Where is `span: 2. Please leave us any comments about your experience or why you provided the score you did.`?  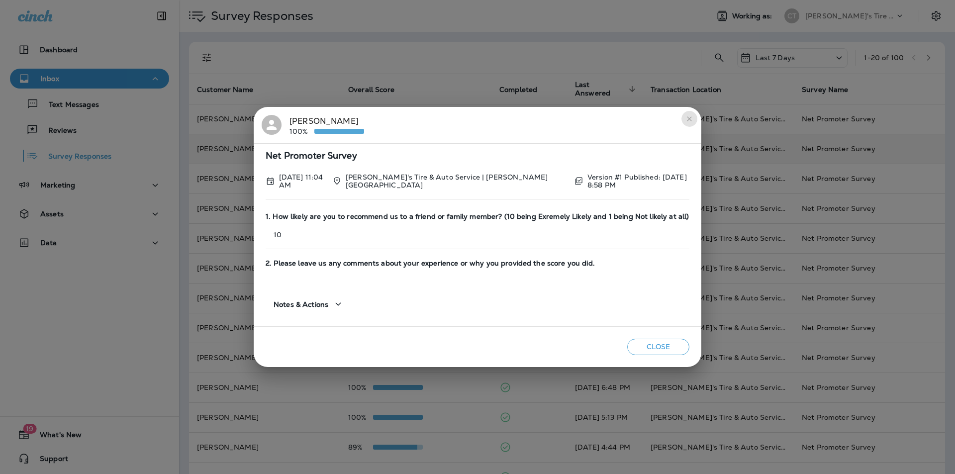
span: 2. Please leave us any comments about your experience or why you provided the score you did. is located at coordinates (477, 263).